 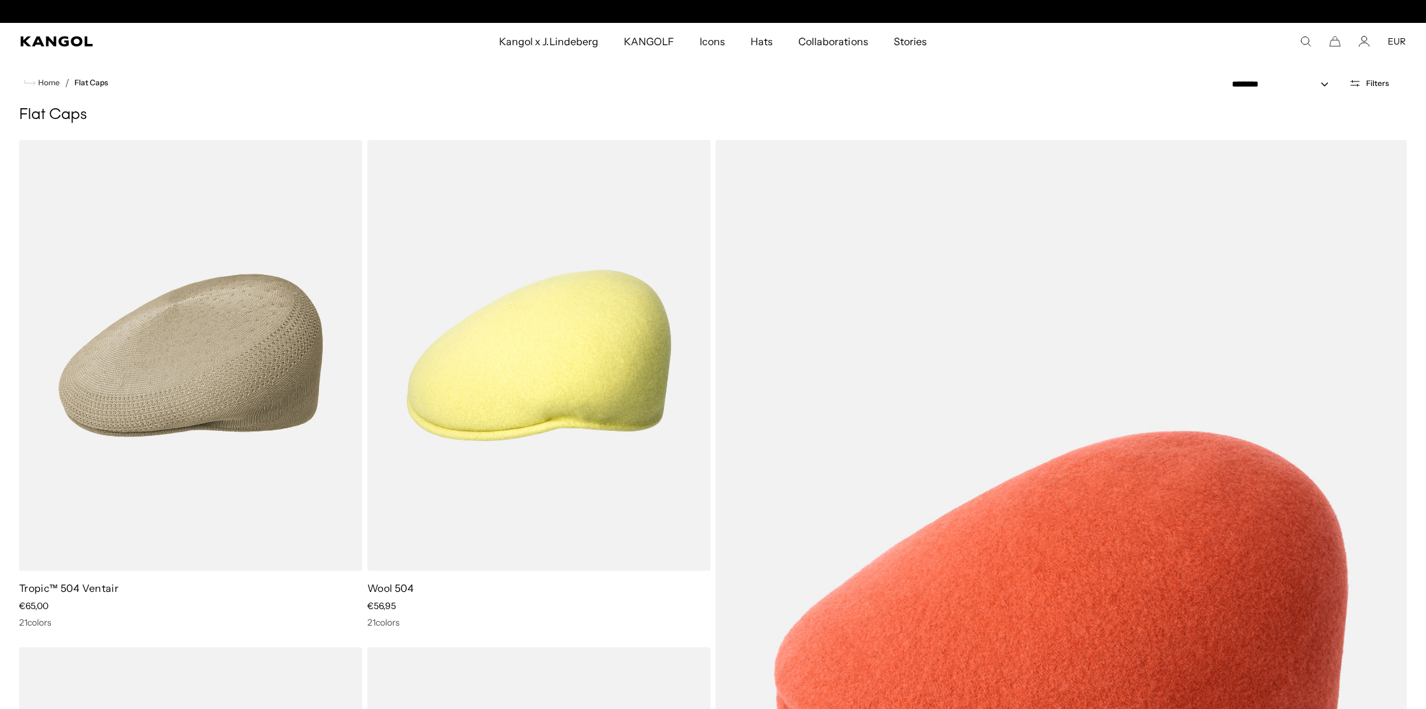 What do you see at coordinates (713, 115) in the screenshot?
I see `h1: Flat Caps` at bounding box center [713, 115].